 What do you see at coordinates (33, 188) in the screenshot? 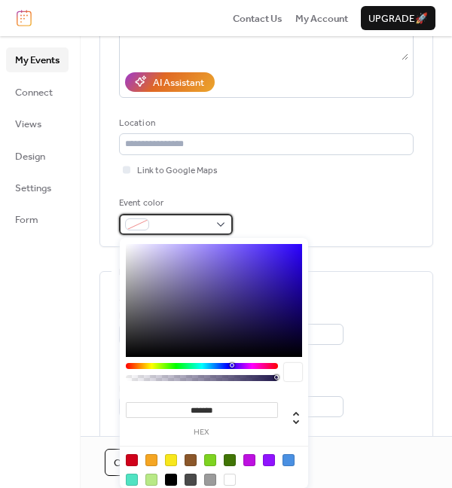
I see `span: Settings` at bounding box center [33, 188].